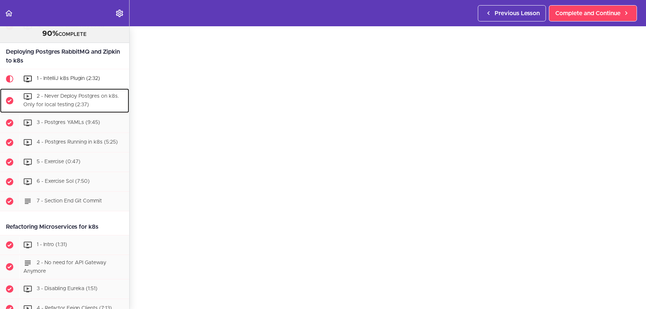  Describe the element at coordinates (59, 162) in the screenshot. I see `span: 5 - Exercise (0:47)` at that location.